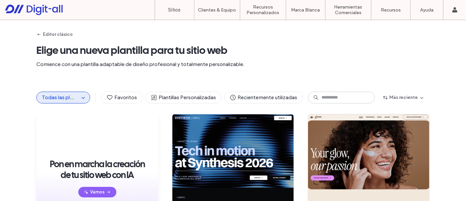 This screenshot has width=466, height=201. Describe the element at coordinates (404, 97) in the screenshot. I see `button: Más reciente` at that location.